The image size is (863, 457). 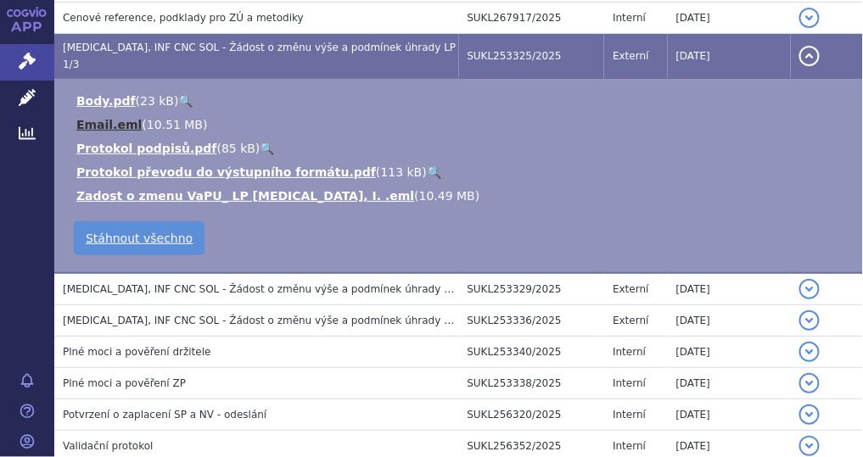 I want to click on td: SUKL253329/2025, so click(x=532, y=289).